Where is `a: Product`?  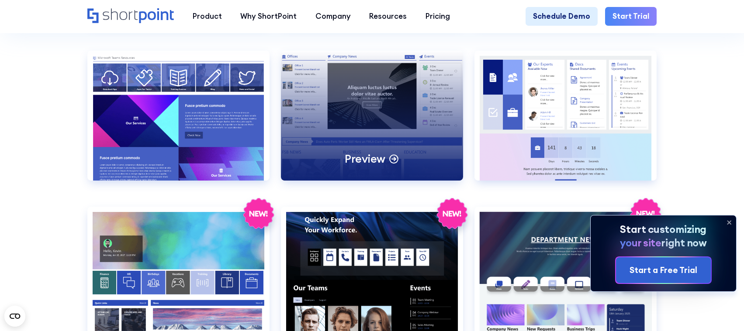
a: Product is located at coordinates (207, 16).